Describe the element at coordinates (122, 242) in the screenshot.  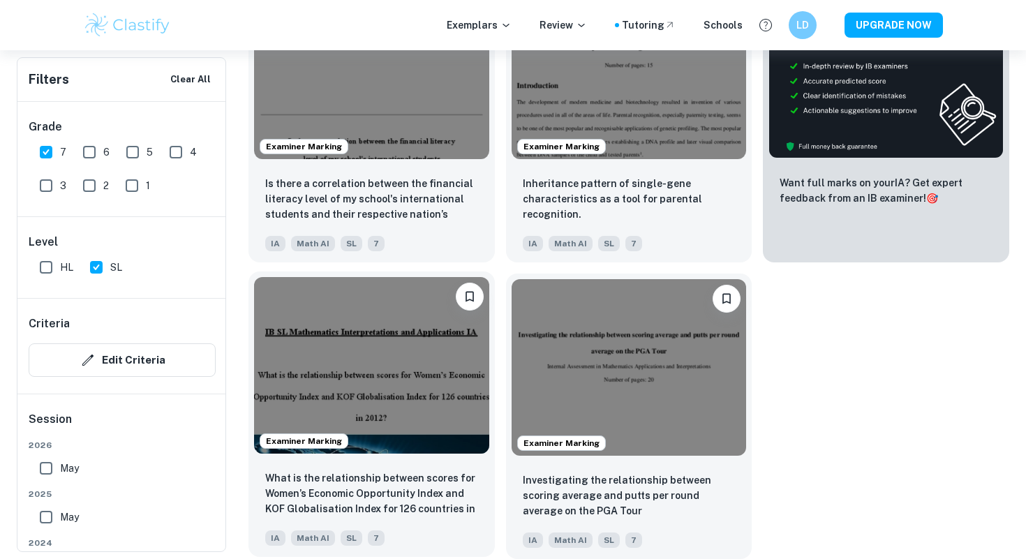
I see `h6: Level` at that location.